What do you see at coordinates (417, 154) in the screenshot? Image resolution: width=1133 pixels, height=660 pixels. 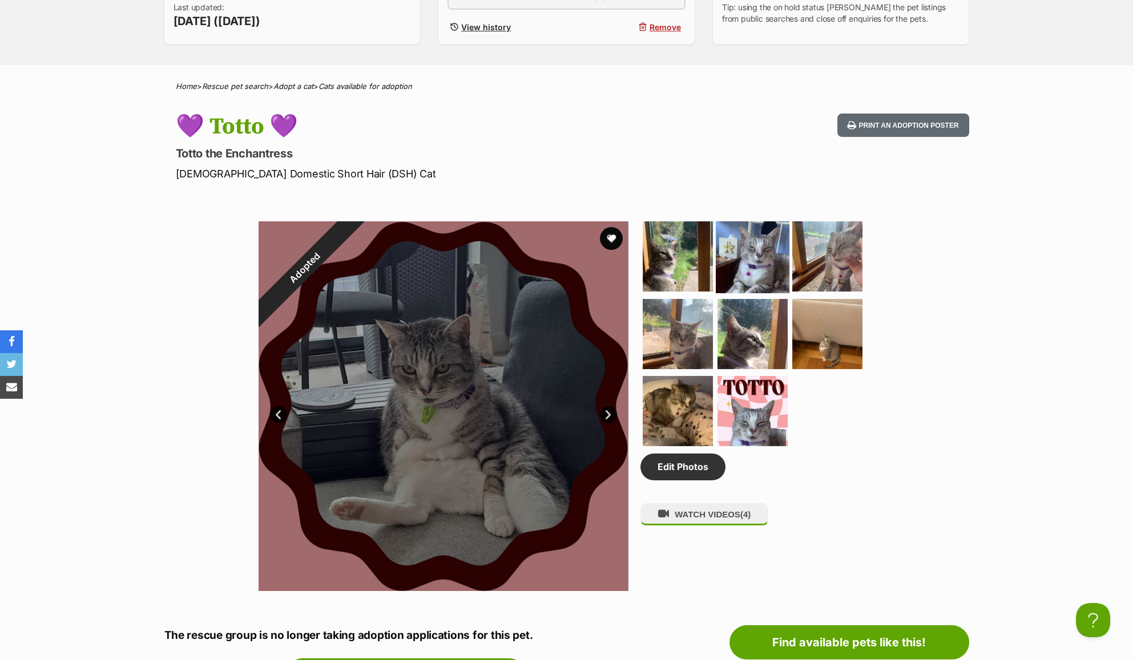 I see `p: Totto the Enchantress` at bounding box center [417, 154].